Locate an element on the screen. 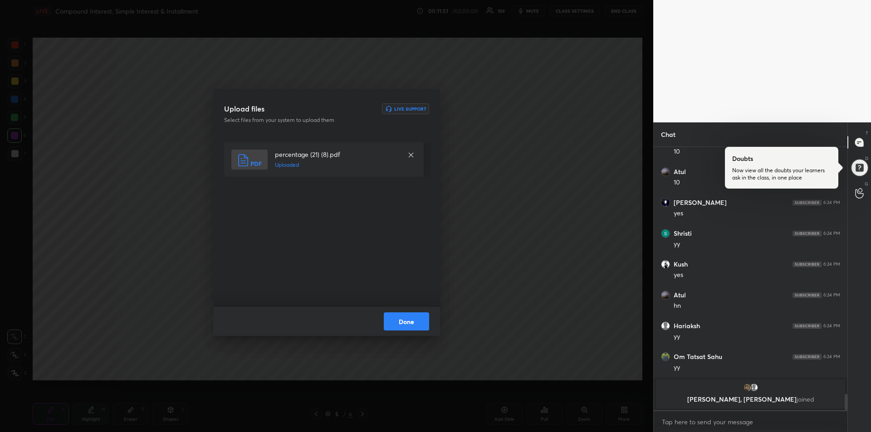  div: hn is located at coordinates (756, 306).